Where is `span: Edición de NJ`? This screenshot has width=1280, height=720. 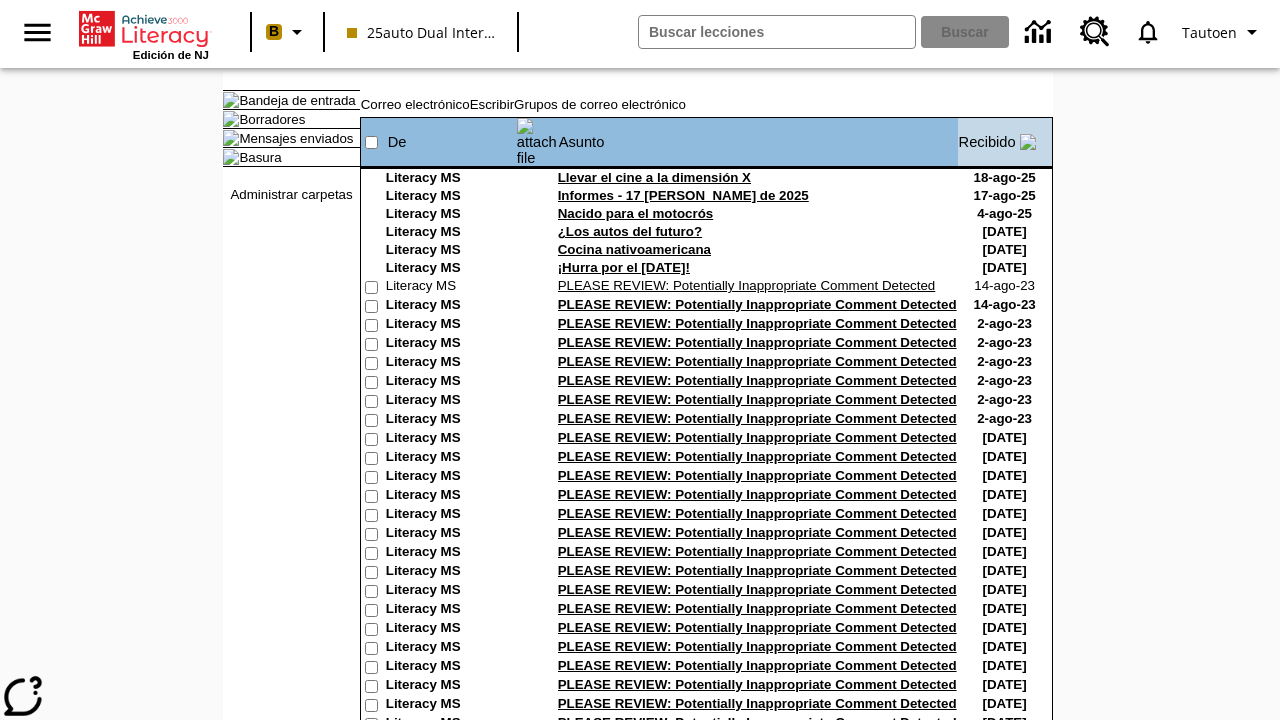 span: Edición de NJ is located at coordinates (171, 55).